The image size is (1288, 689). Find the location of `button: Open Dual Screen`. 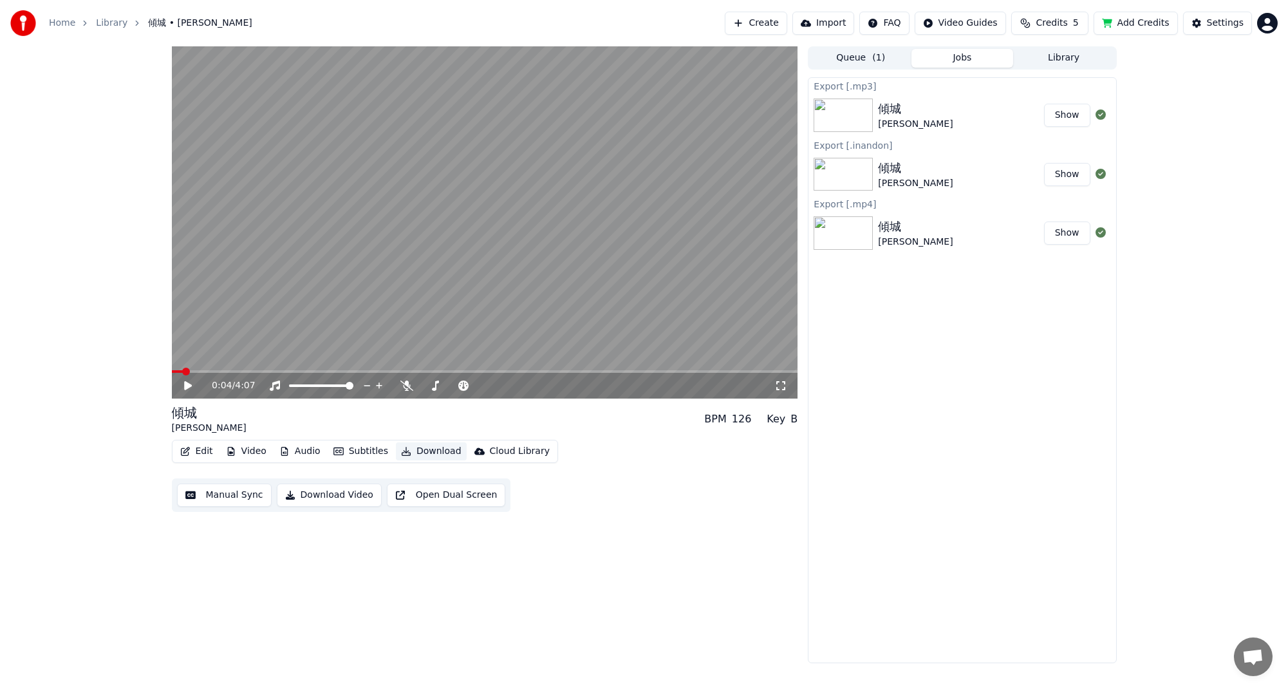

button: Open Dual Screen is located at coordinates (446, 495).